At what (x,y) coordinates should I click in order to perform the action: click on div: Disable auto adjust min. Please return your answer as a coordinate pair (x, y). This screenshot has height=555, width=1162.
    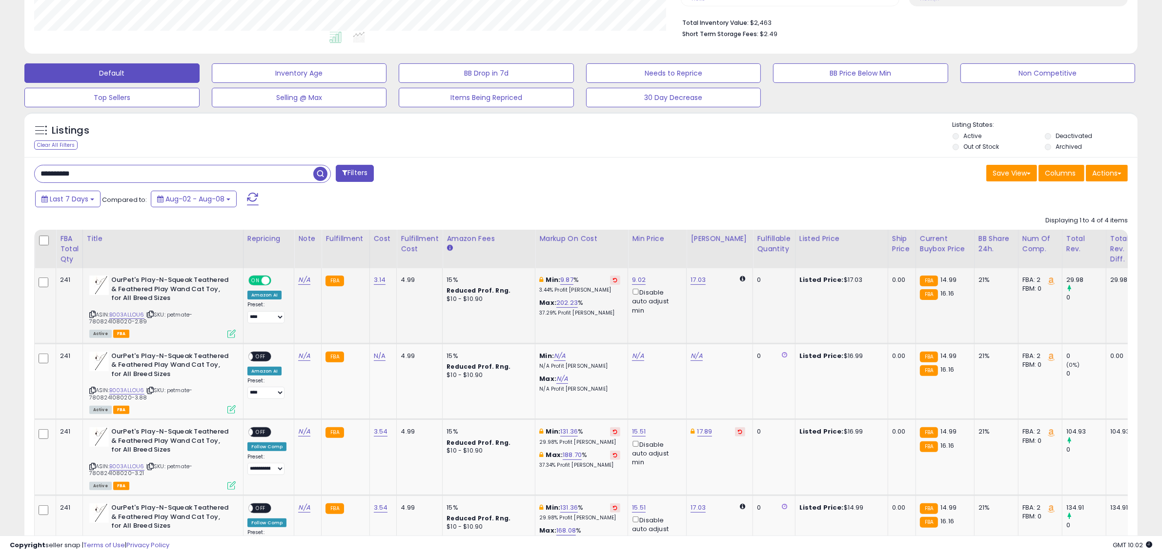
    Looking at the image, I should click on (655, 529).